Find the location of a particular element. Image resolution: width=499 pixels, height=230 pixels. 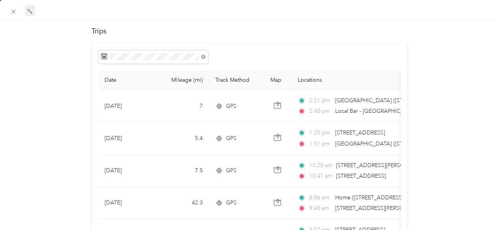

th: Date is located at coordinates (128, 80).